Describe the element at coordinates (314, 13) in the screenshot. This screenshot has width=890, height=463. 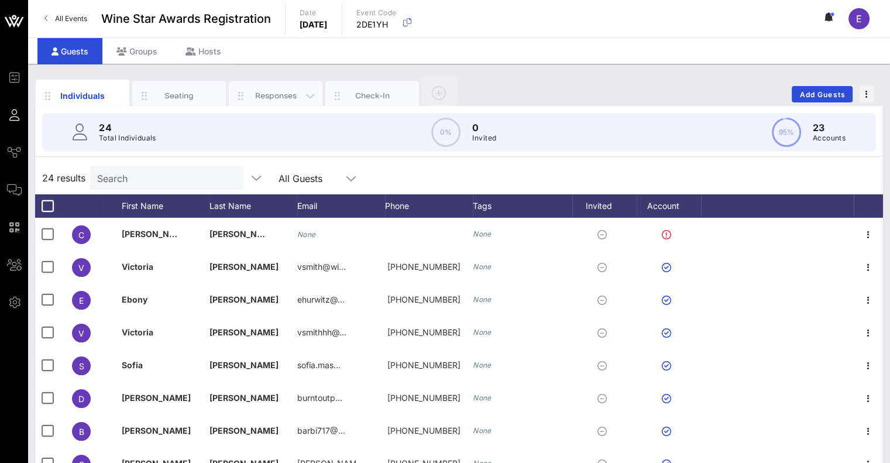
I see `p: Date` at that location.